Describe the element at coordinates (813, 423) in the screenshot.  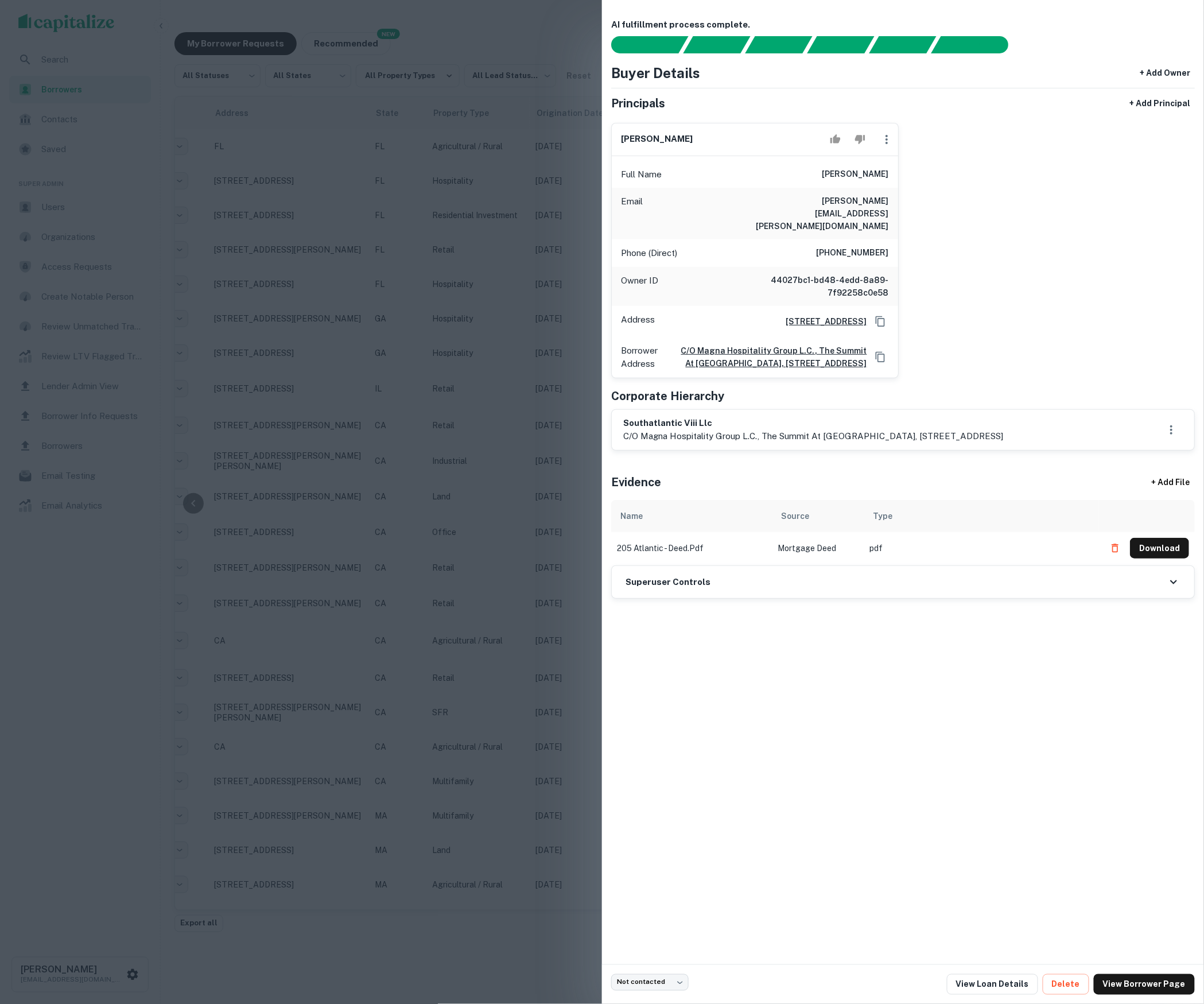
I see `h6: southatlantic viii llc` at that location.